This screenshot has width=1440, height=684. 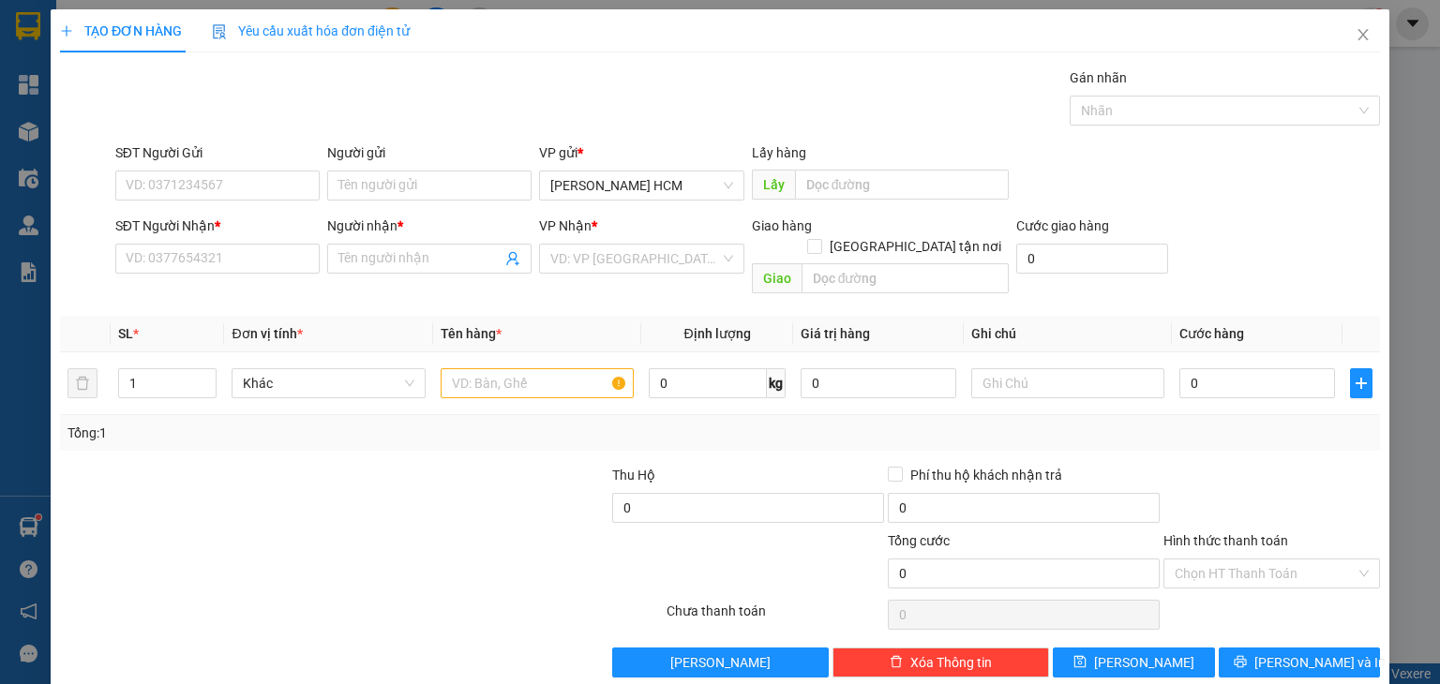 I want to click on input: Ghi Chú, so click(x=1068, y=383).